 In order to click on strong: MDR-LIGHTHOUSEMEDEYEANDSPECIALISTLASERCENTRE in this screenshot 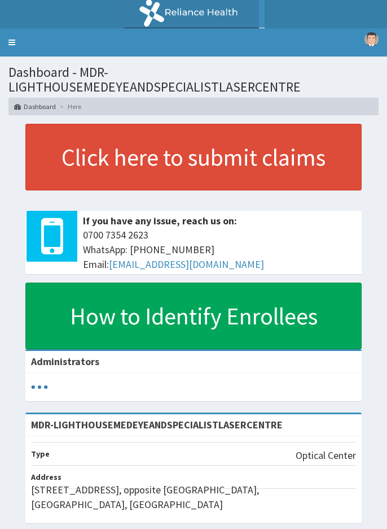, I will do `click(157, 424)`.